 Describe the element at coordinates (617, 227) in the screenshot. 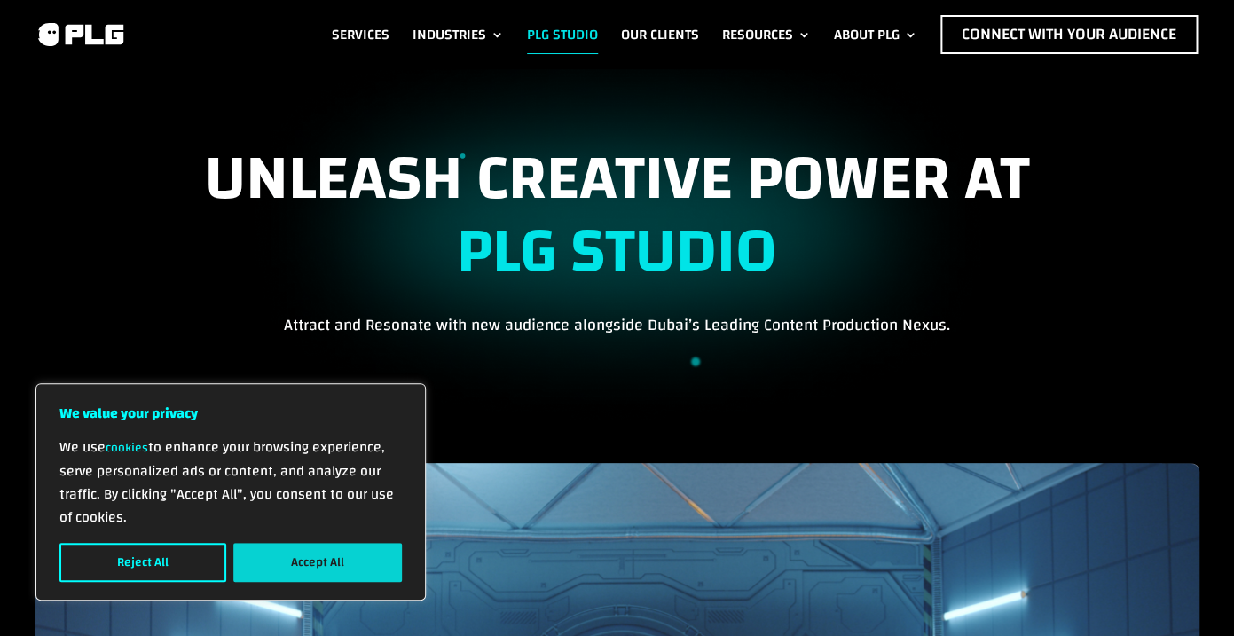

I see `h1: UNLEASH CREATIVE POWER AT` at that location.